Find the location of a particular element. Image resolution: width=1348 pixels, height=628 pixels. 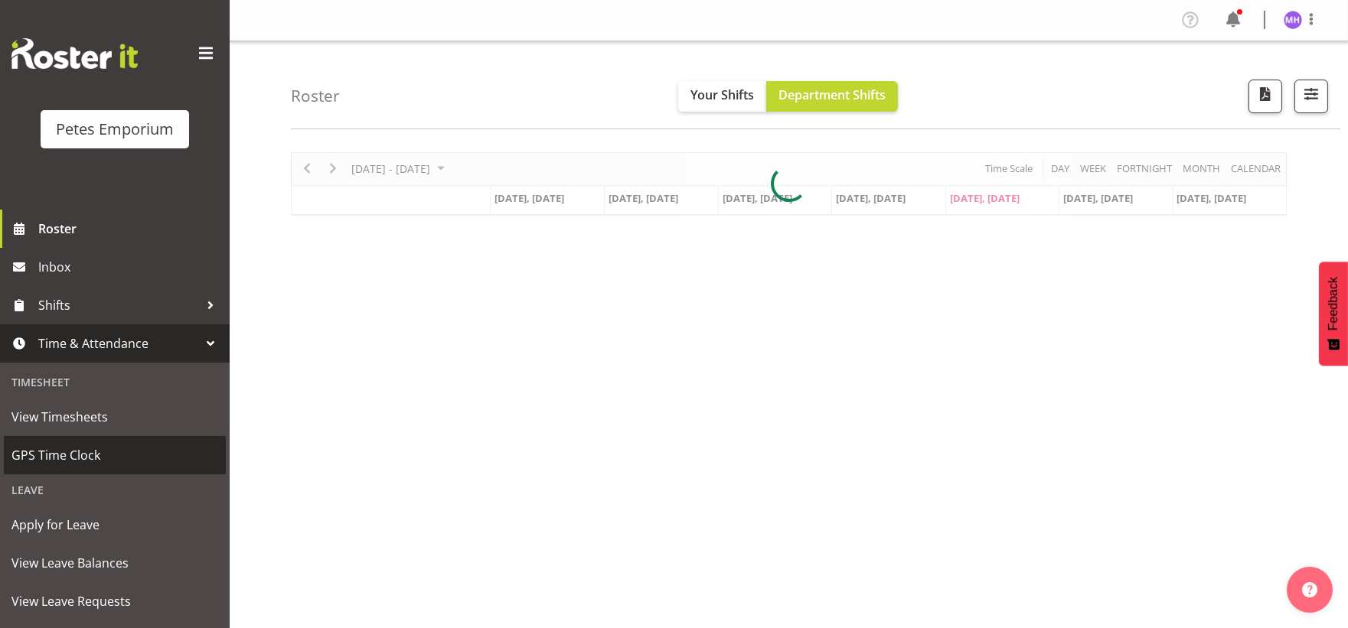

a: View Timesheets is located at coordinates (115, 417).